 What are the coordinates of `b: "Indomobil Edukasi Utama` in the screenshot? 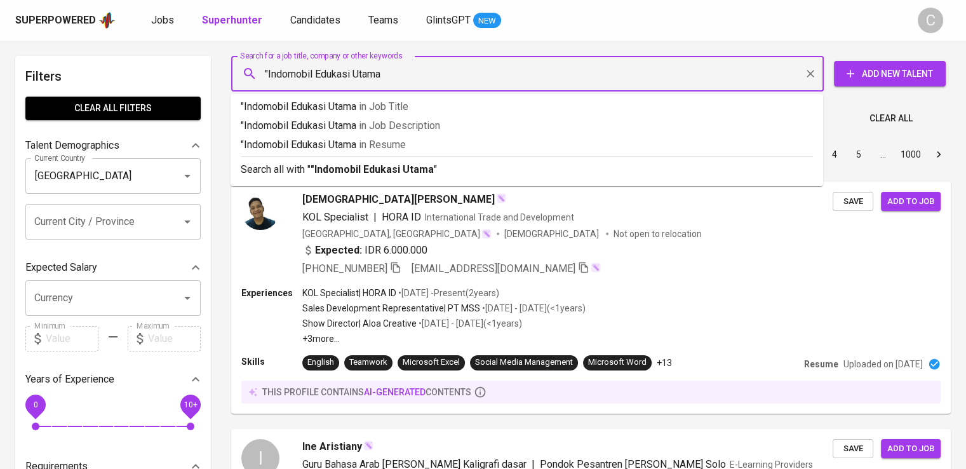 It's located at (372, 169).